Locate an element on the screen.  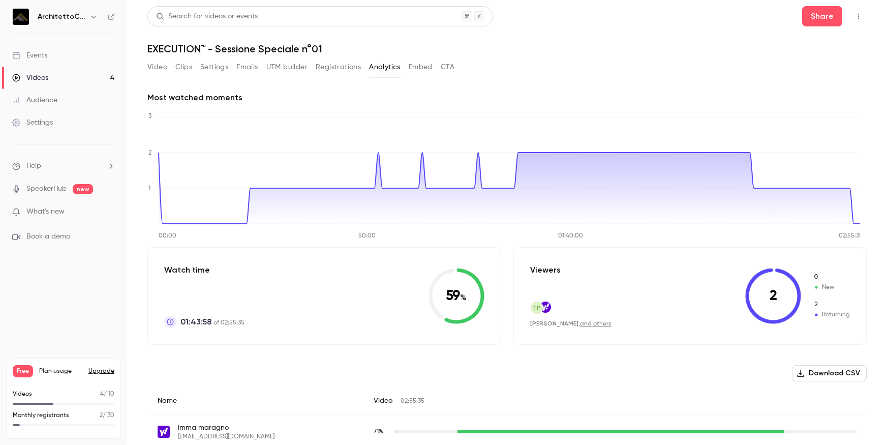
tspan: 3 is located at coordinates (150, 116).